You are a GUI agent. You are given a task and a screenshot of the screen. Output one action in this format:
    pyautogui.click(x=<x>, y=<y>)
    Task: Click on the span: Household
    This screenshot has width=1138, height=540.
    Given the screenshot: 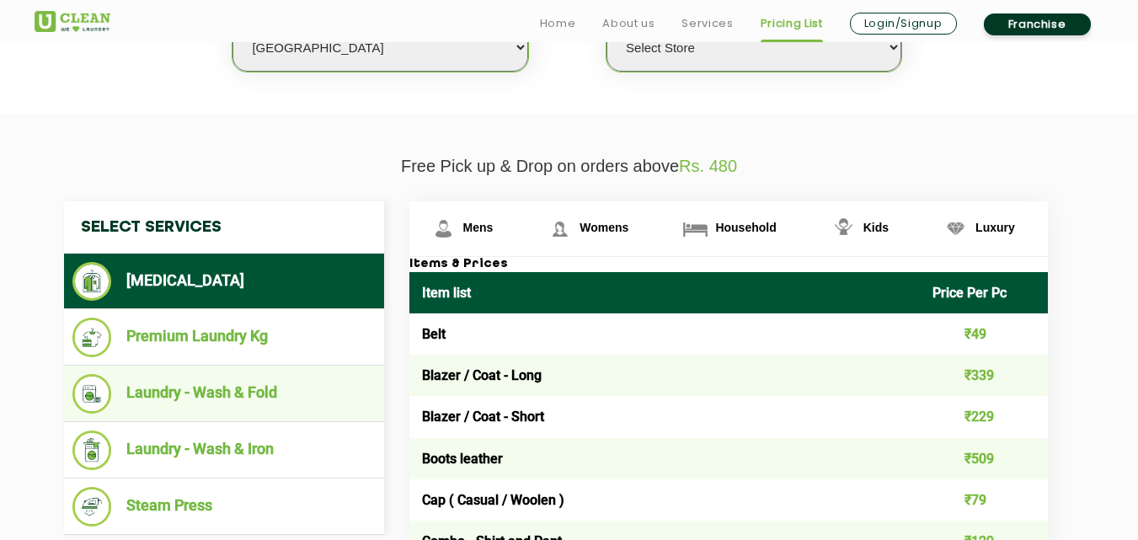 What is the action you would take?
    pyautogui.click(x=745, y=227)
    